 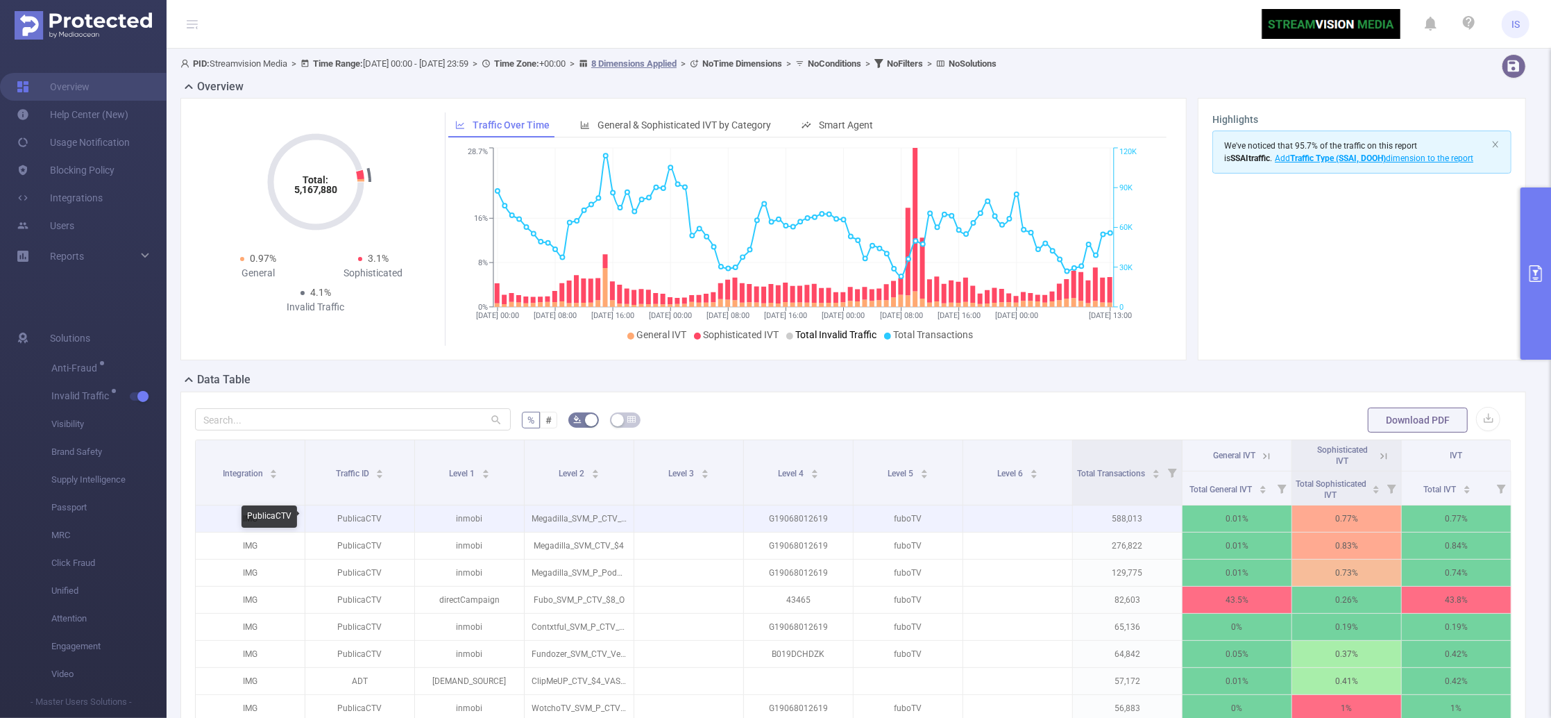 What do you see at coordinates (1127, 573) in the screenshot?
I see `p: 129,775` at bounding box center [1127, 573].